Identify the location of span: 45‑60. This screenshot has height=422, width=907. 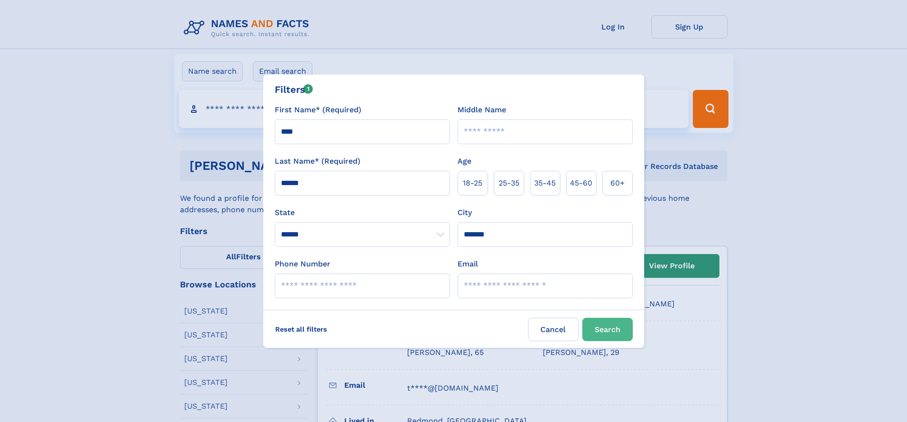
(581, 183).